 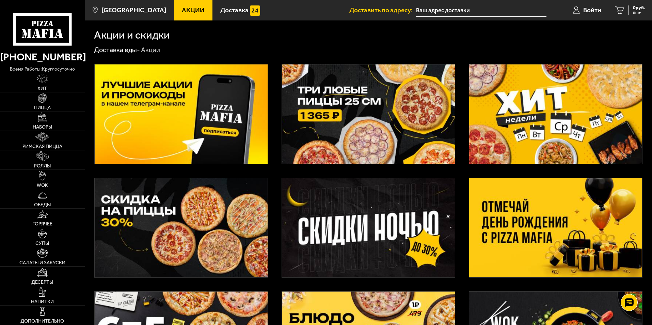 What do you see at coordinates (117, 50) in the screenshot?
I see `a: Доставка еды-` at bounding box center [117, 50].